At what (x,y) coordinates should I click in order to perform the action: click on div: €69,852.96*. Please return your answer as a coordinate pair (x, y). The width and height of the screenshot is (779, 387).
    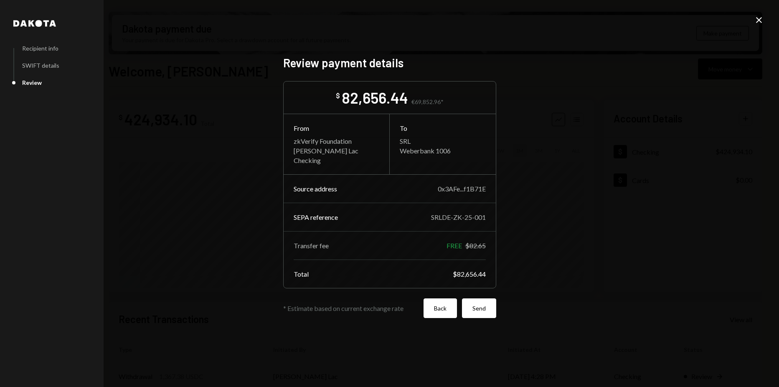
    Looking at the image, I should click on (427, 101).